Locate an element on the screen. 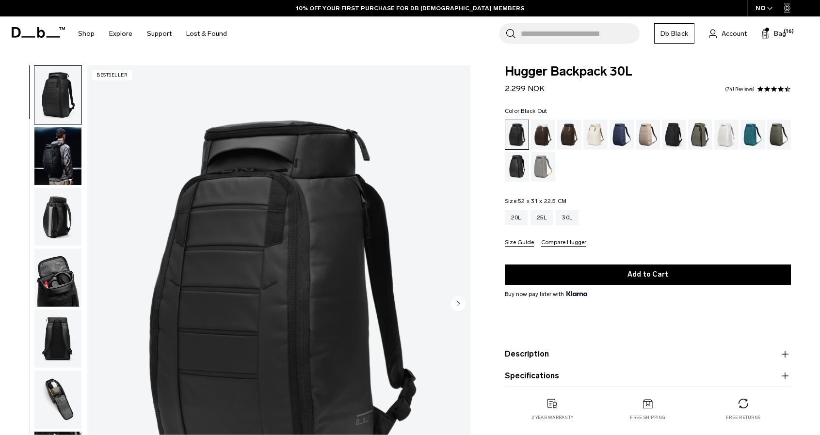 Image resolution: width=820 pixels, height=435 pixels. a: Clean Slate is located at coordinates (726, 135).